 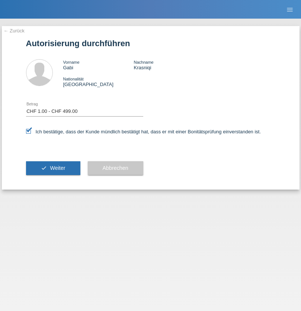 What do you see at coordinates (99, 65) in the screenshot?
I see `div: Gabi` at bounding box center [99, 65].